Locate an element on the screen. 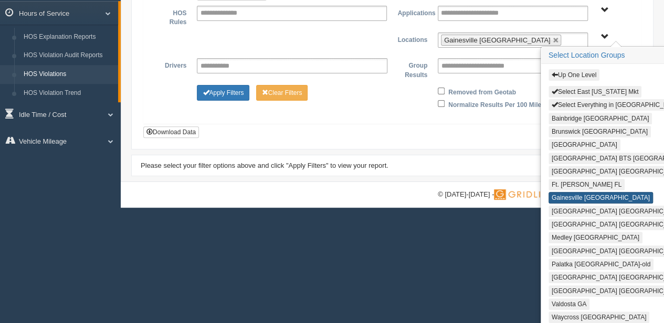 This screenshot has width=664, height=323. span: Please select your filter options above and click "Apply Filters" to view your report. is located at coordinates (265, 165).